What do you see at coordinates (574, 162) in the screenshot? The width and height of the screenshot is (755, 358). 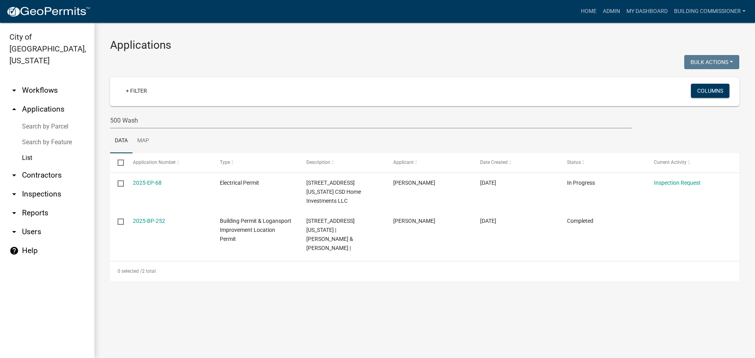 I see `span: Status` at bounding box center [574, 162].